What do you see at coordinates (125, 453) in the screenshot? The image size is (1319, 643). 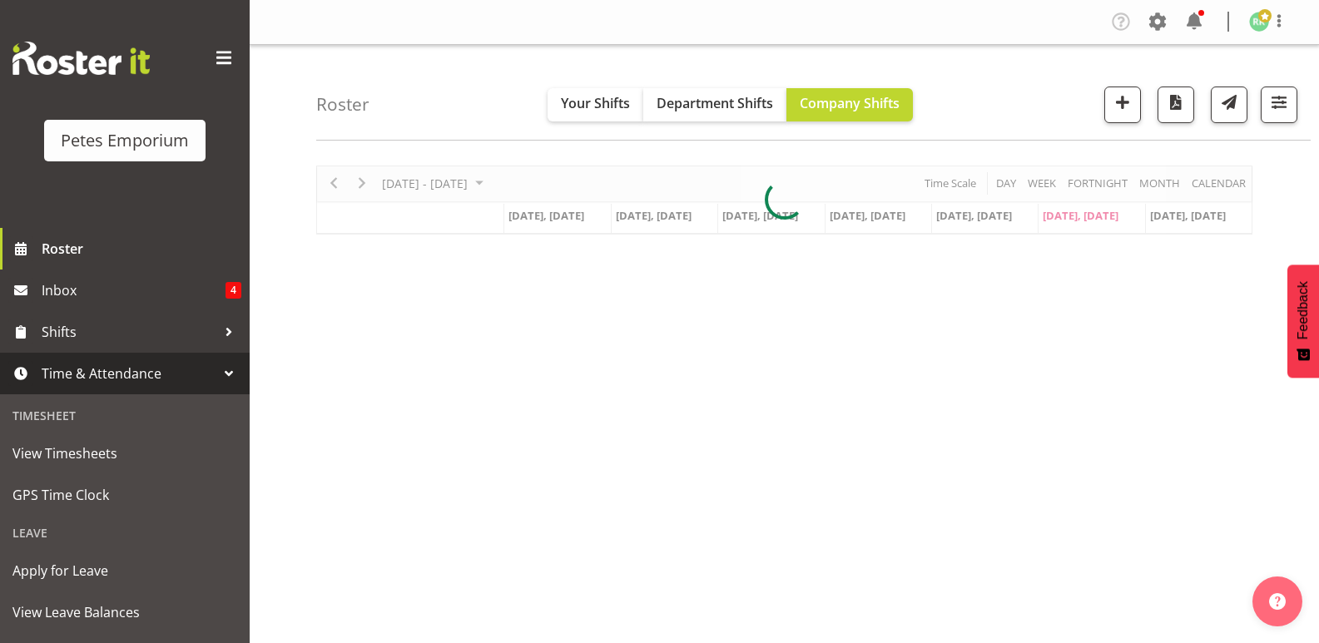 I see `a: View Timesheets` at bounding box center [125, 453].